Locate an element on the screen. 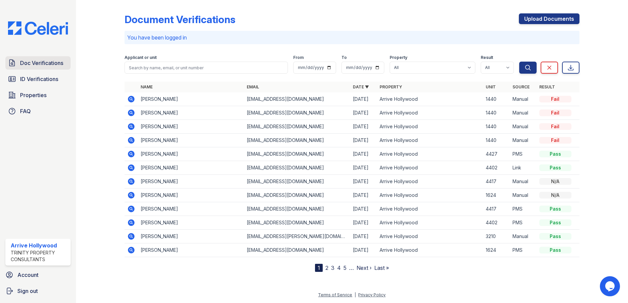 The width and height of the screenshot is (628, 303). span: Doc Verifications is located at coordinates (41, 63).